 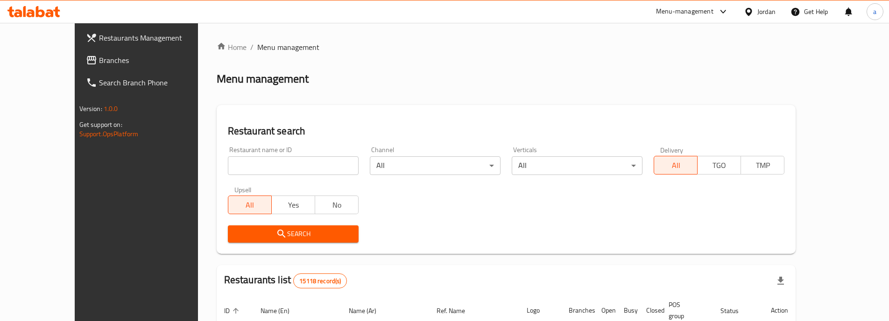 What do you see at coordinates (243, 190) in the screenshot?
I see `label: Upsell` at bounding box center [243, 190].